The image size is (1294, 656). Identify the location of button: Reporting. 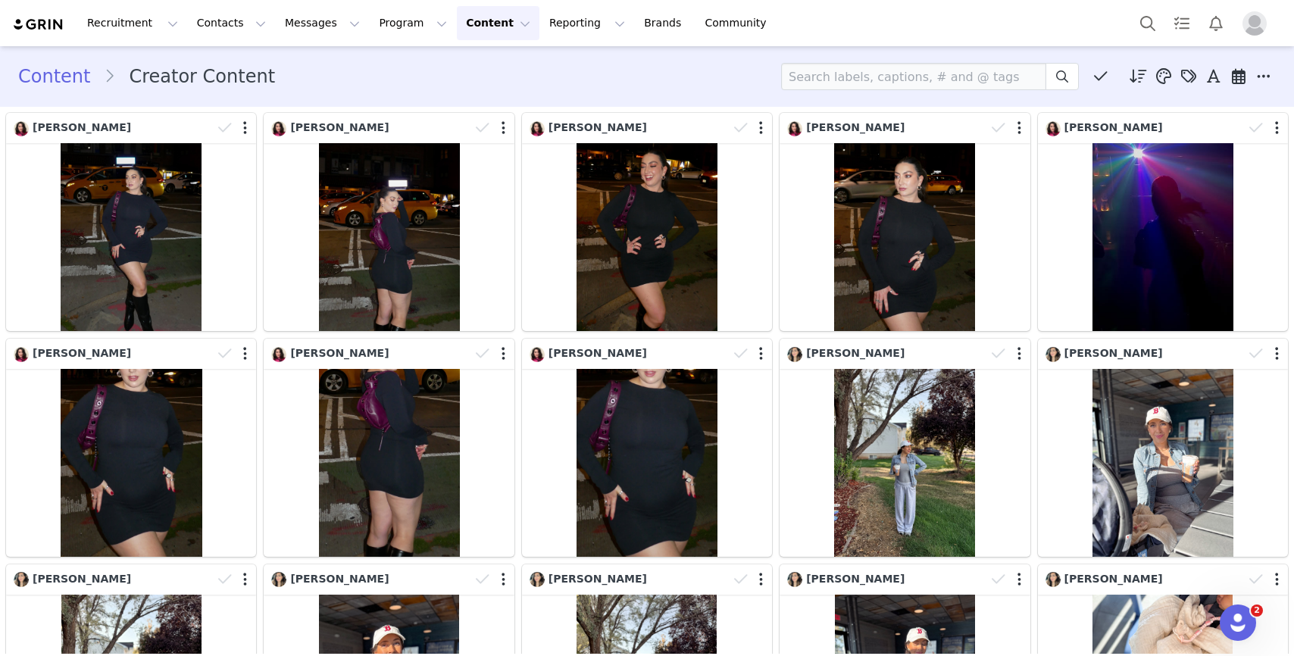
(587, 23).